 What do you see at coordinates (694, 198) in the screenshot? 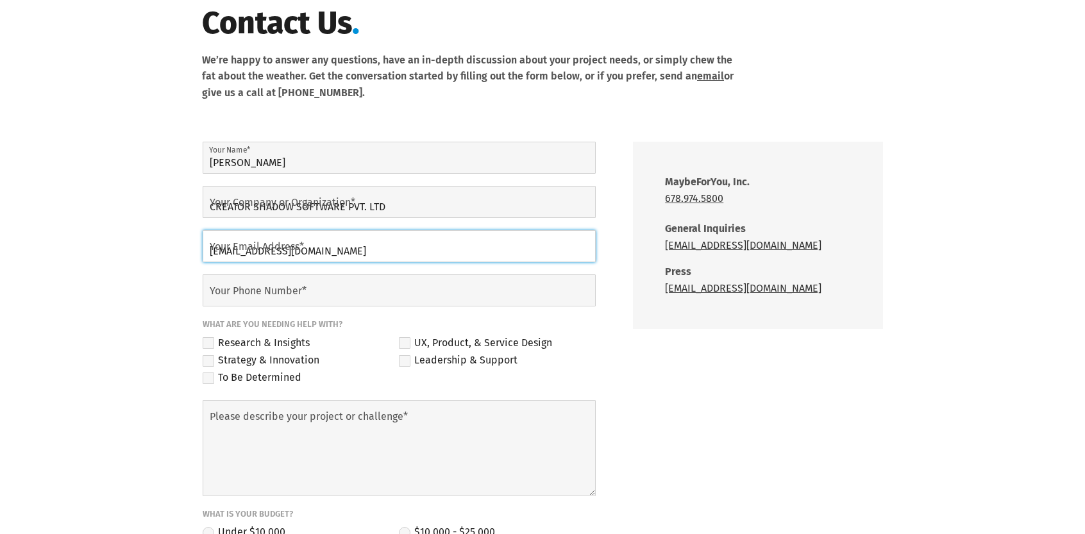
I see `a: 678.974.5800` at bounding box center [694, 198].